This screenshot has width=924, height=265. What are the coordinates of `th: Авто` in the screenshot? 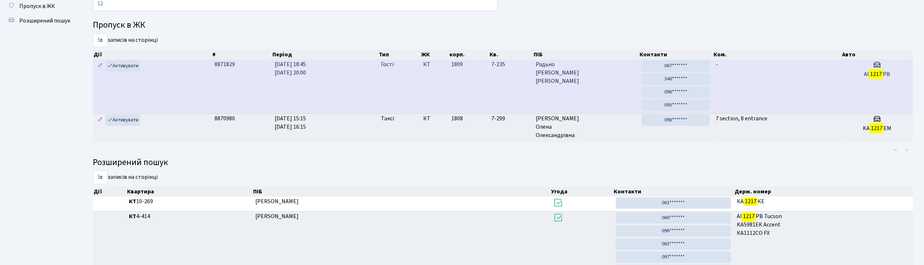 It's located at (877, 55).